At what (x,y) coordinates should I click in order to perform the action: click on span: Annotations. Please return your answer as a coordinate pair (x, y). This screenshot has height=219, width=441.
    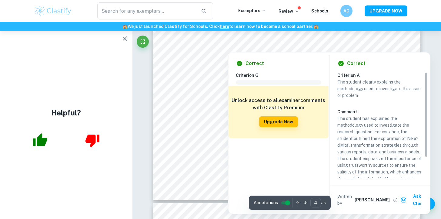
    Looking at the image, I should click on (266, 202).